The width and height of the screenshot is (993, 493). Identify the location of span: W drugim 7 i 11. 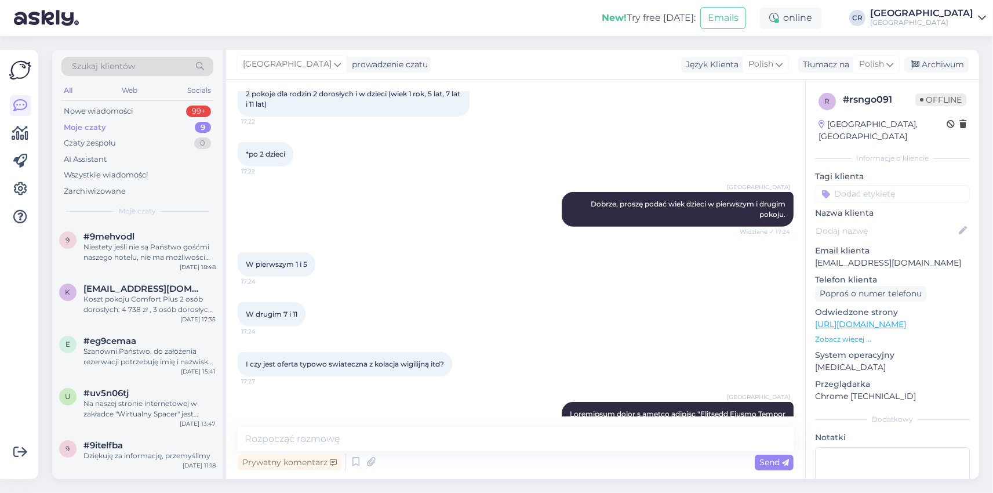
(271, 314).